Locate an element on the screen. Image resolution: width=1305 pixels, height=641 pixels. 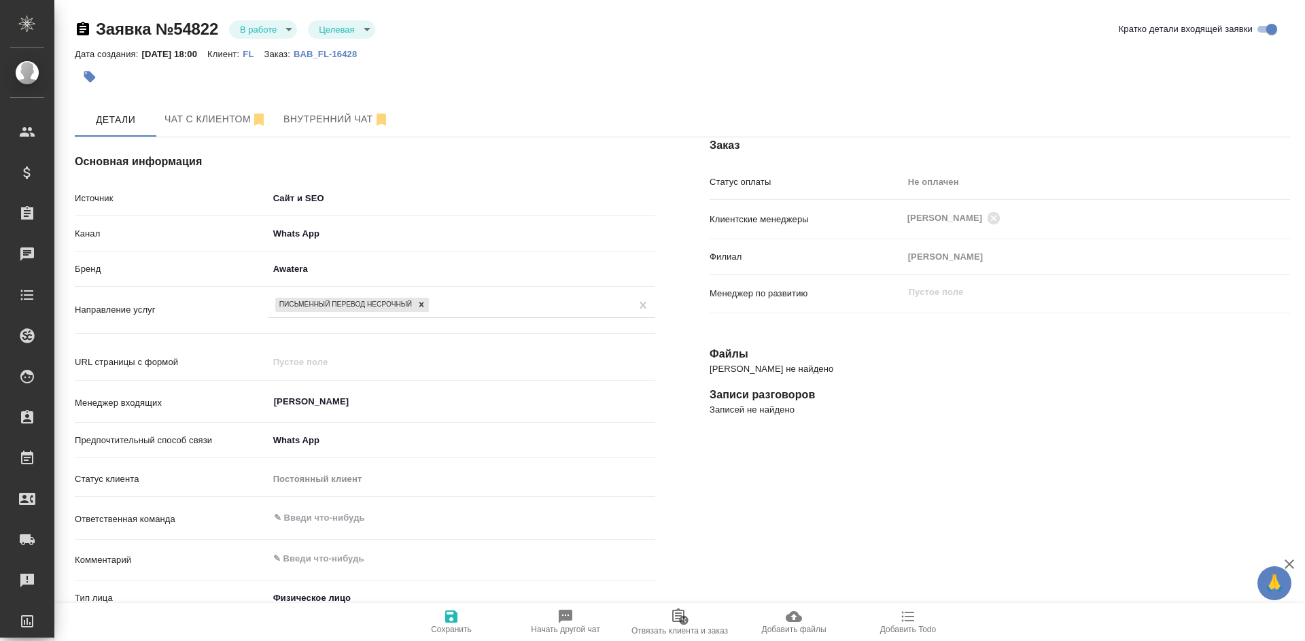
button: Целевая is located at coordinates (336, 29).